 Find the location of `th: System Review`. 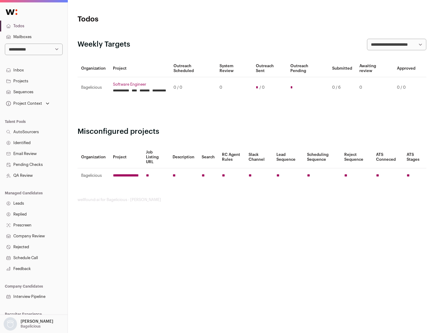

th: System Review is located at coordinates (234, 68).